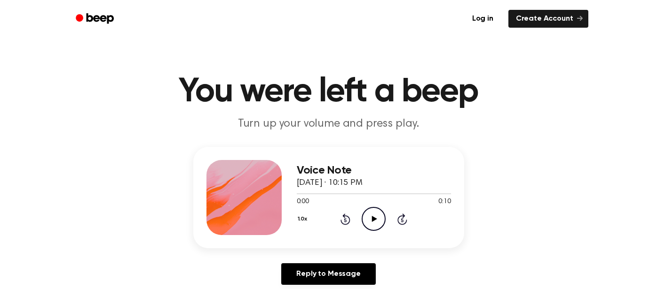  Describe the element at coordinates (328, 92) in the screenshot. I see `h1: You were left a beep` at that location.